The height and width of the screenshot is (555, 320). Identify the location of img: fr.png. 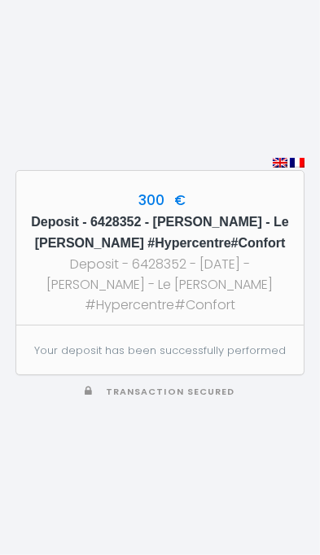
(297, 163).